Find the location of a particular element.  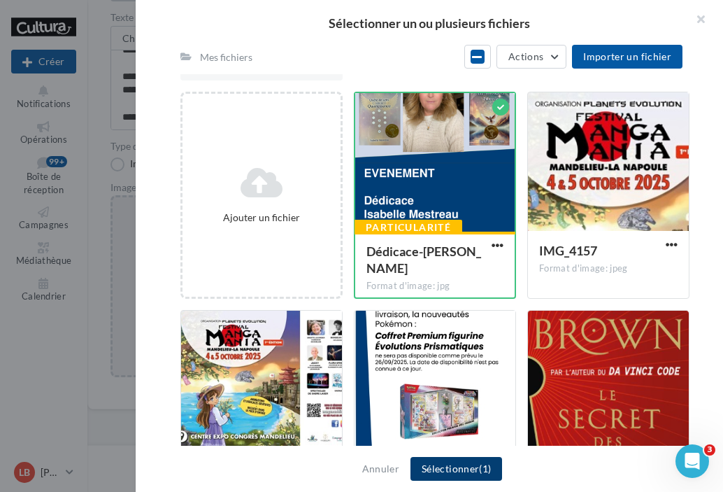

span: Actions is located at coordinates (526, 56).